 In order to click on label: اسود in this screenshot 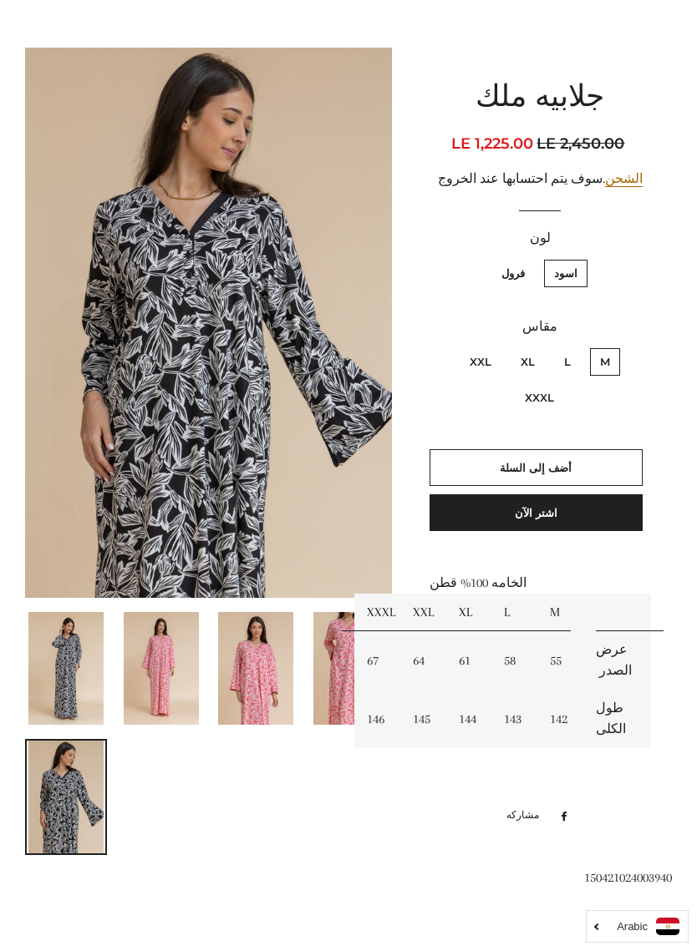, I will do `click(565, 273)`.